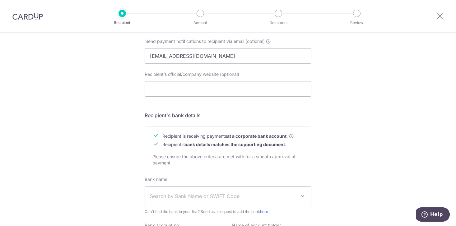 The image size is (456, 226). What do you see at coordinates (264, 212) in the screenshot?
I see `a: here` at bounding box center [264, 212].